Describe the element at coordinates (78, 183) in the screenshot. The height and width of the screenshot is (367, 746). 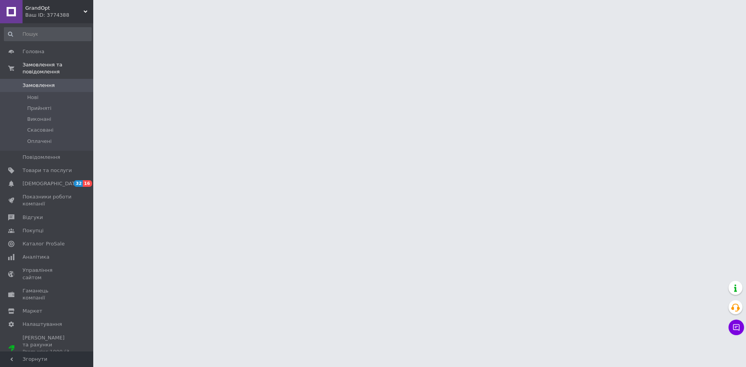
I see `span: 32` at that location.